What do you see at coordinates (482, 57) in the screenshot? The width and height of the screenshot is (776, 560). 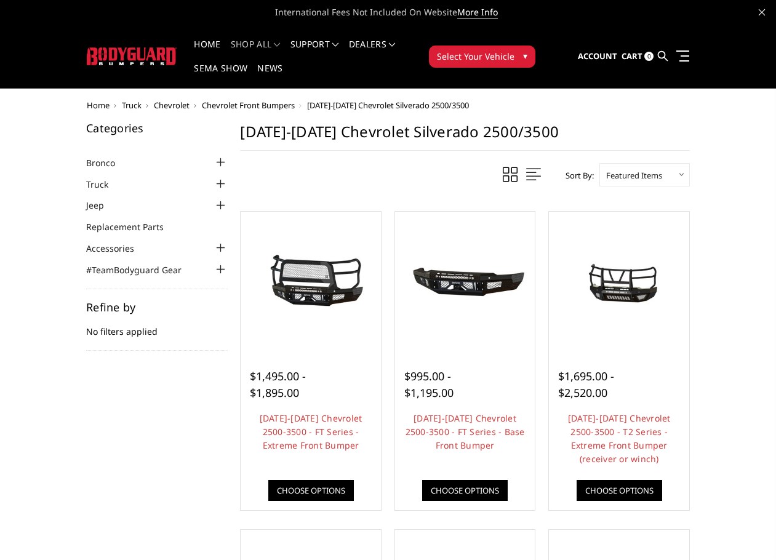 I see `button: Select Your Vehicle` at bounding box center [482, 57].